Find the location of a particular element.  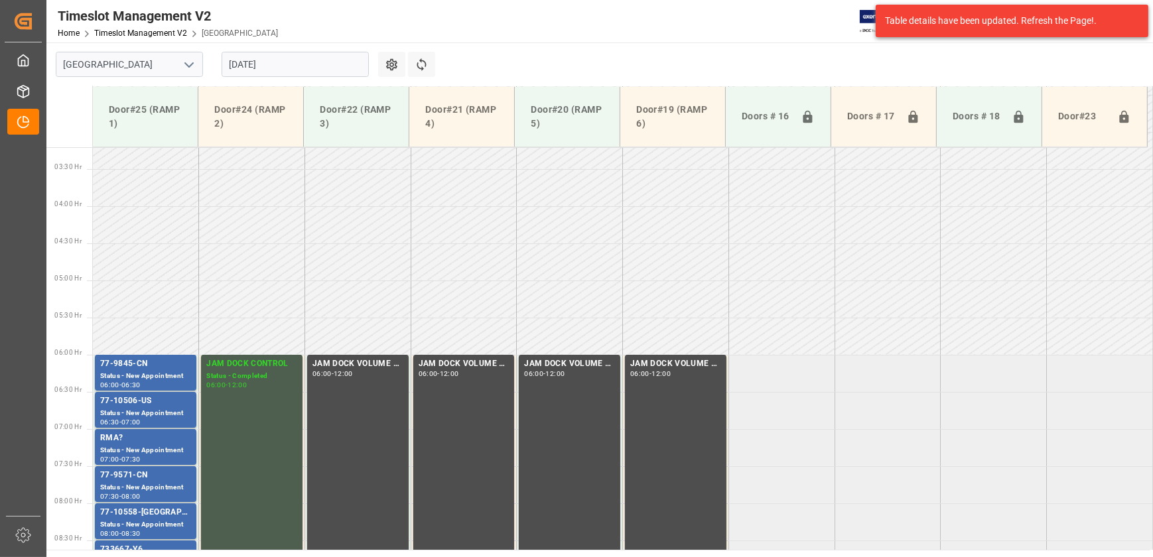

button: open menu is located at coordinates (188, 64).